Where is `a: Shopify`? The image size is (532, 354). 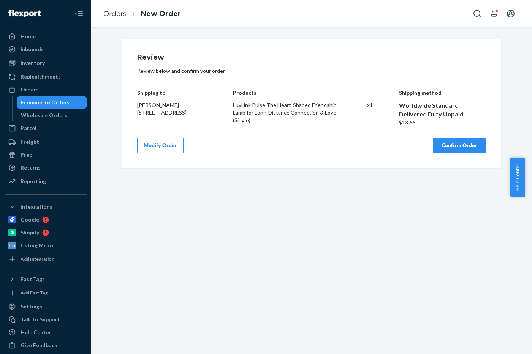 a: Shopify is located at coordinates (46, 233).